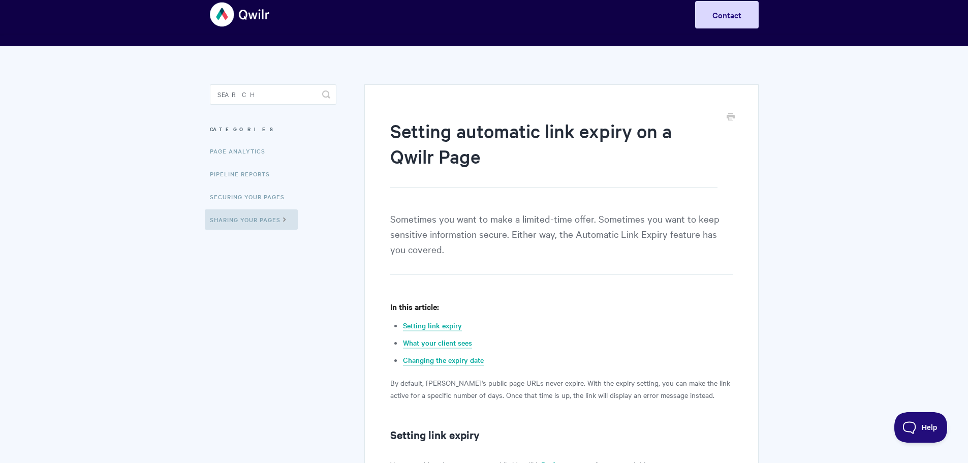  I want to click on p: Sometimes you want to make a limited-time offer. Sometimes you want to keep sensitive information..., so click(561, 243).